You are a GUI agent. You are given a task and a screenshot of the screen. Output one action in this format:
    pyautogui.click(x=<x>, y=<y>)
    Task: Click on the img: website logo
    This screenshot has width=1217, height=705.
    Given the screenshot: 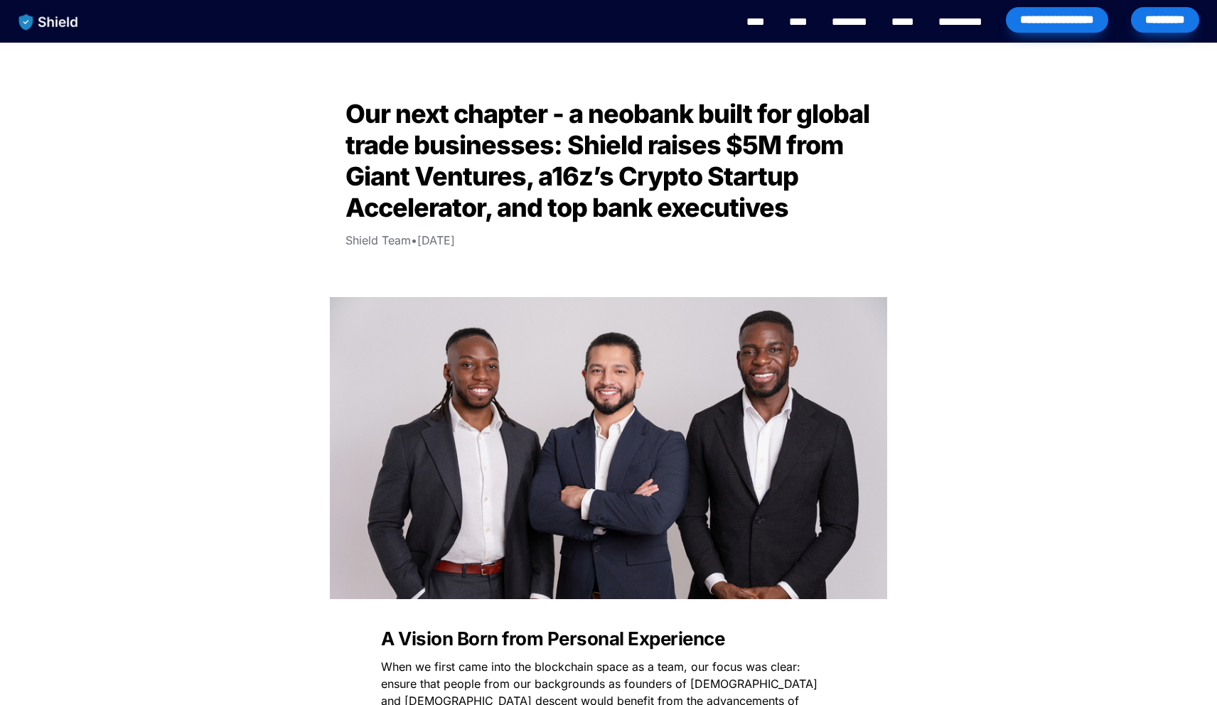 What is the action you would take?
    pyautogui.click(x=48, y=22)
    